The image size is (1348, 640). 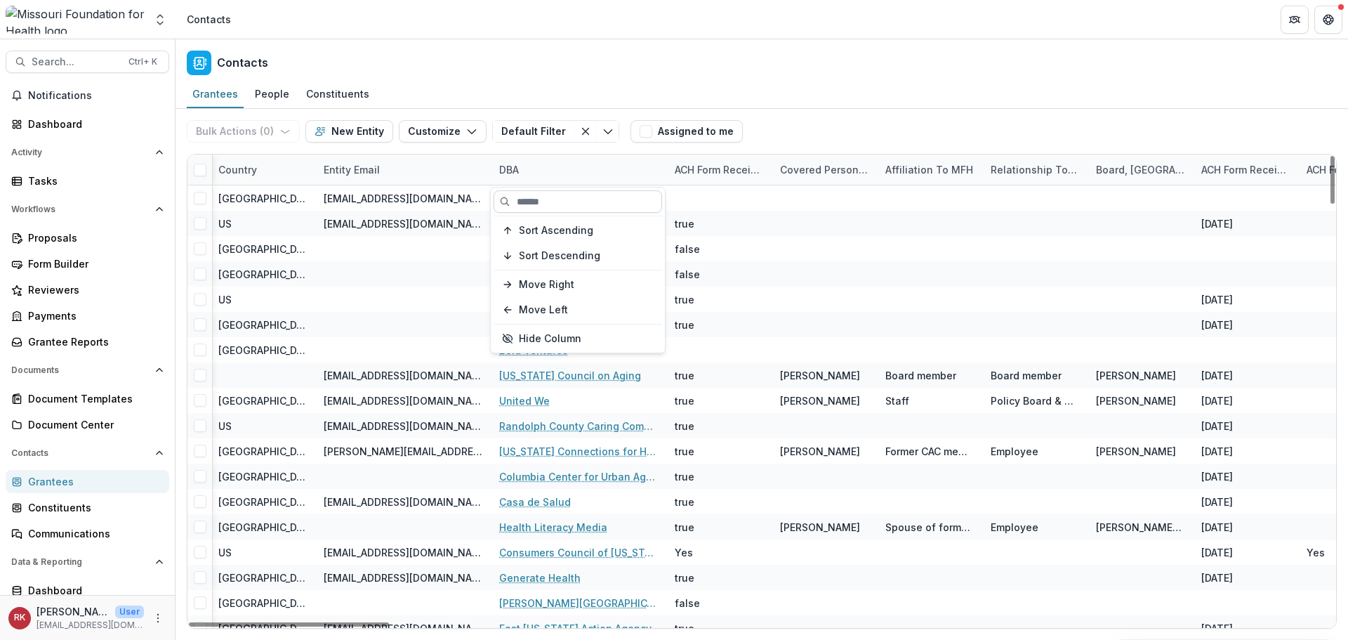 I want to click on div: Entity Email, so click(x=403, y=169).